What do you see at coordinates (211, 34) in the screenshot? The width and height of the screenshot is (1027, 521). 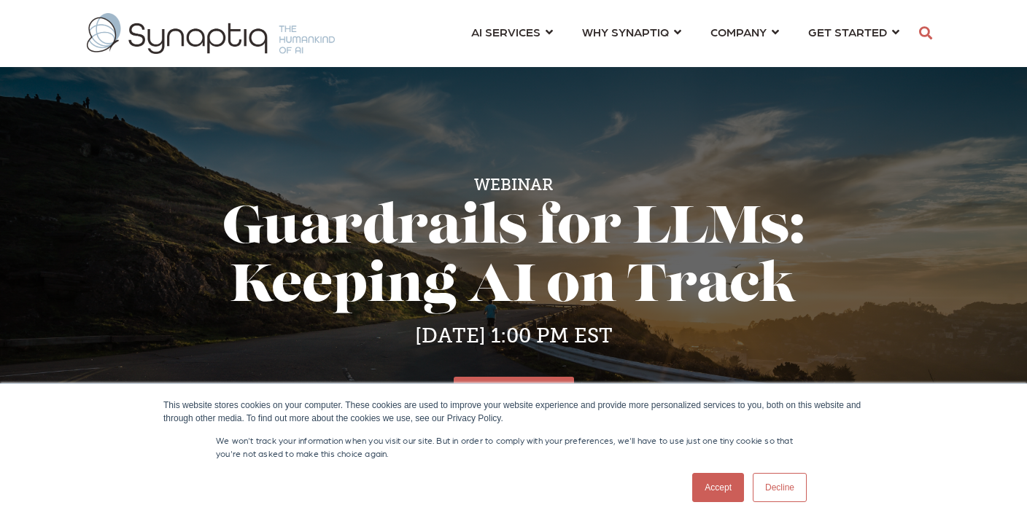 I see `img: synaptiq logo-1` at bounding box center [211, 34].